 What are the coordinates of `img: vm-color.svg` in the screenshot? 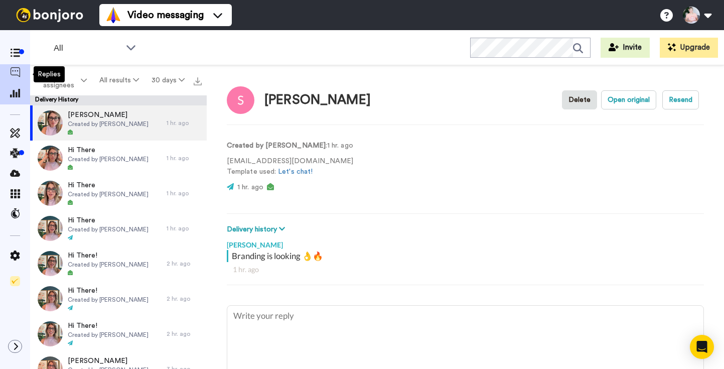 It's located at (113, 15).